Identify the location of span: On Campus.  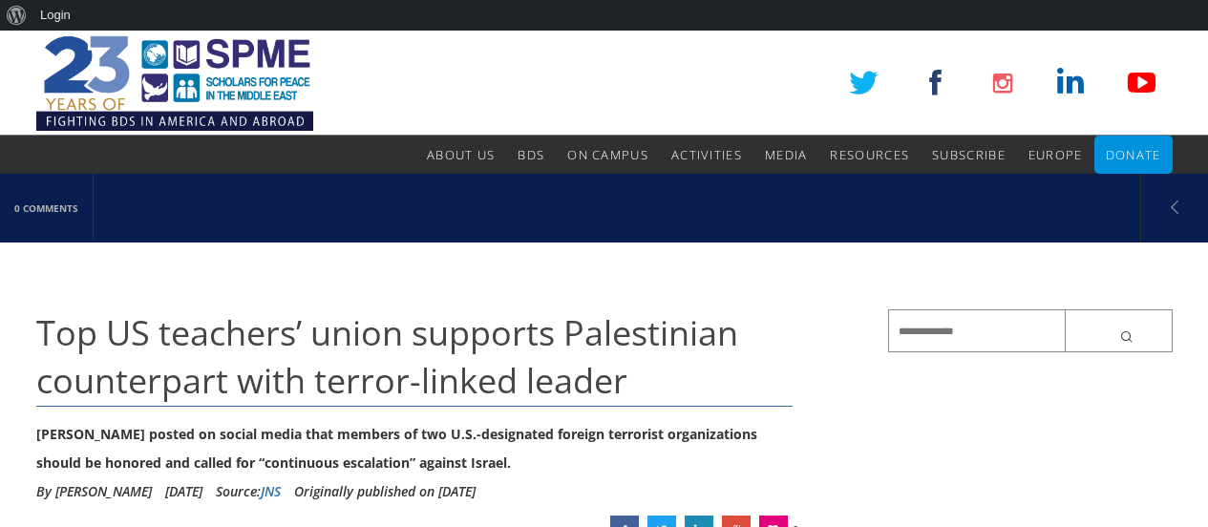
(607, 155).